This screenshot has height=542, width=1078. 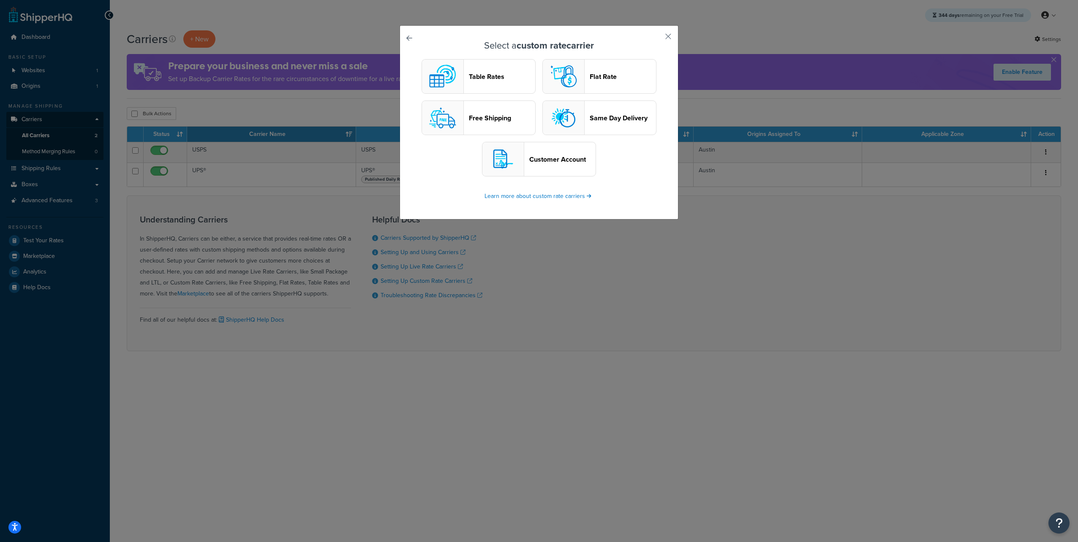 I want to click on button: custom logoTable Rates, so click(x=479, y=76).